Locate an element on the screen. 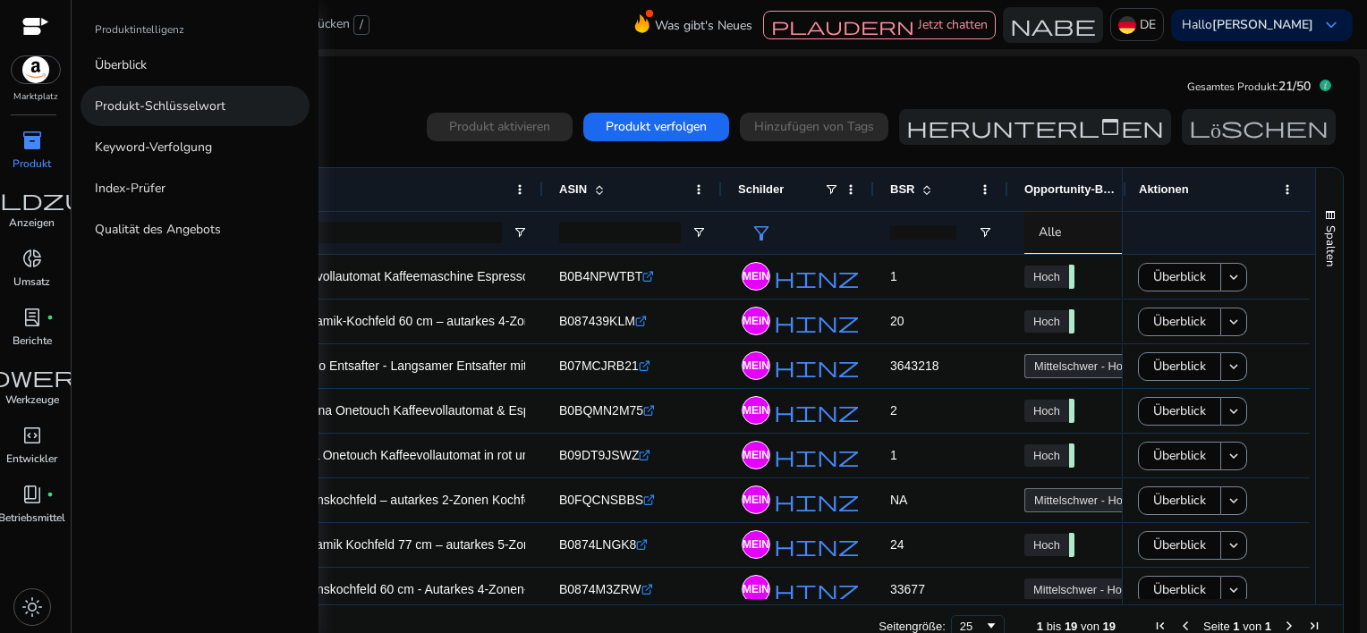 Image resolution: width=1367 pixels, height=633 pixels. button: Produkt verfolgen is located at coordinates (656, 127).